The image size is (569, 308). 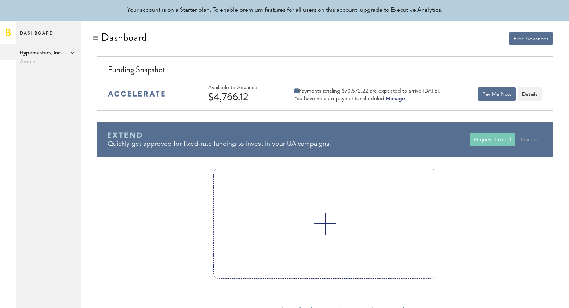 I want to click on div: Funding Snapshot, so click(x=325, y=72).